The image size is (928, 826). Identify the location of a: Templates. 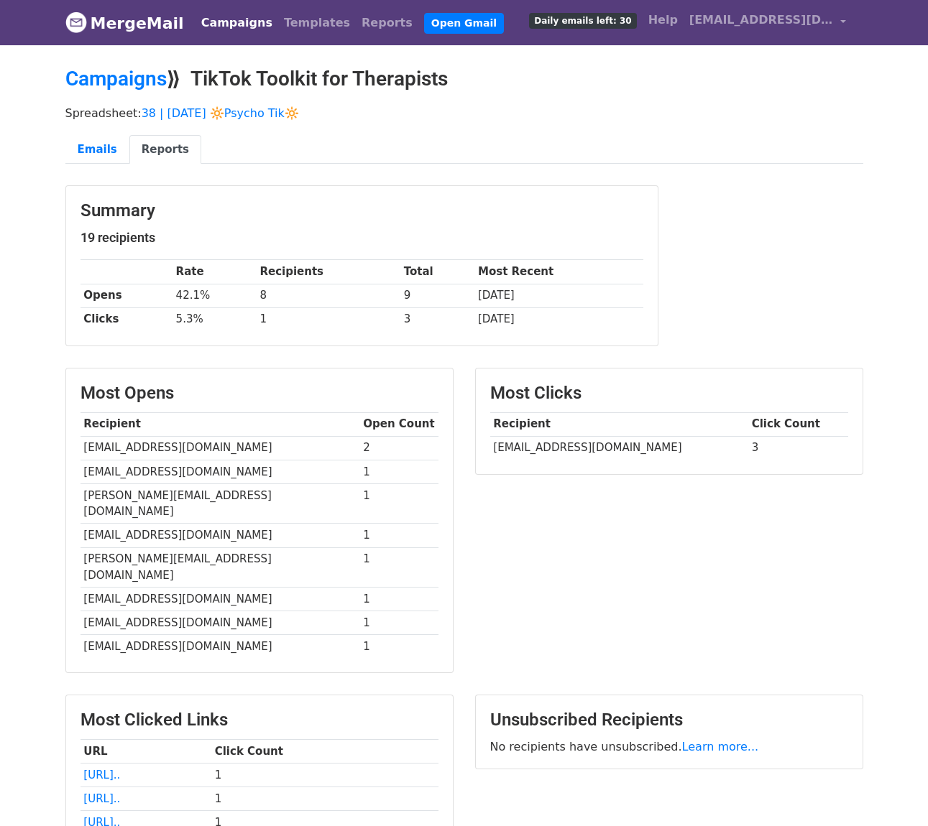
(317, 23).